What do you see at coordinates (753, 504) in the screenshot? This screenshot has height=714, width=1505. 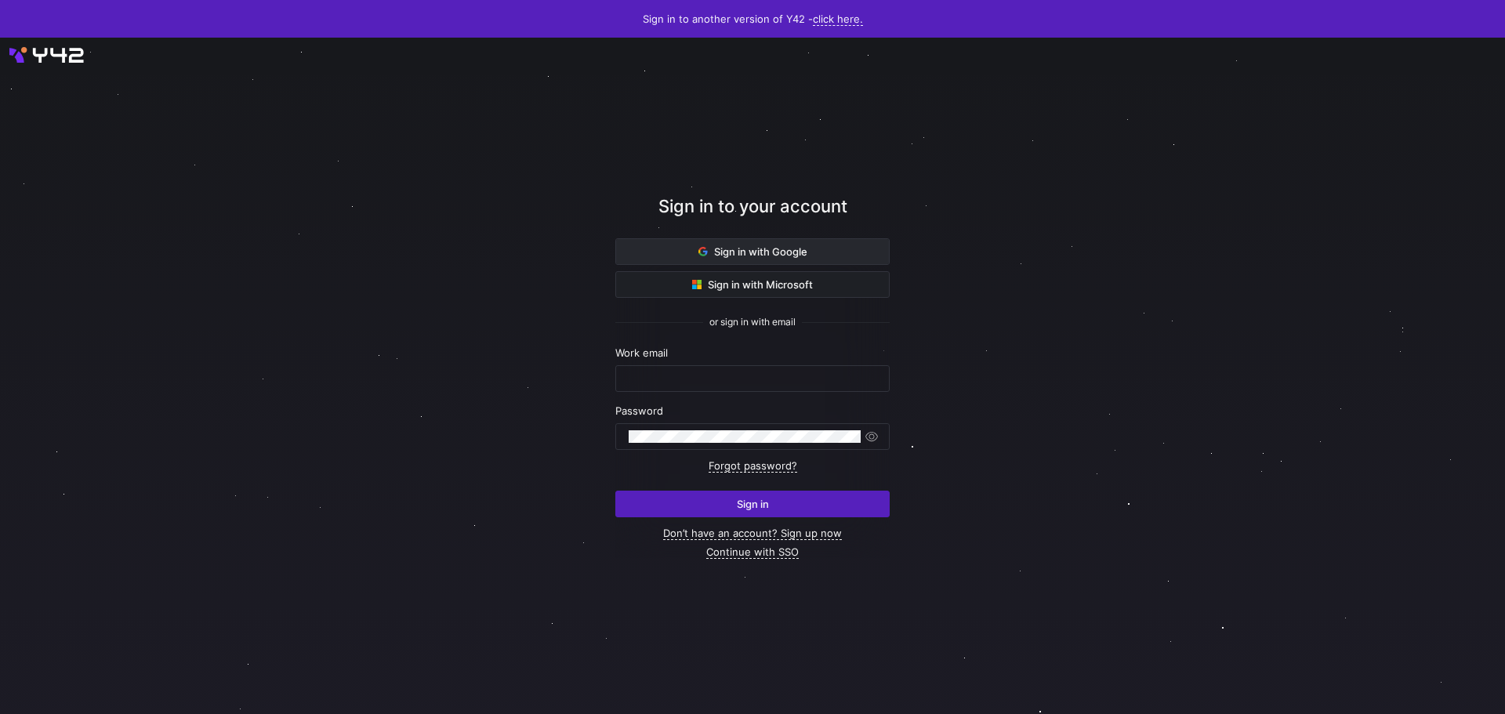 I see `span: Sign in` at bounding box center [753, 504].